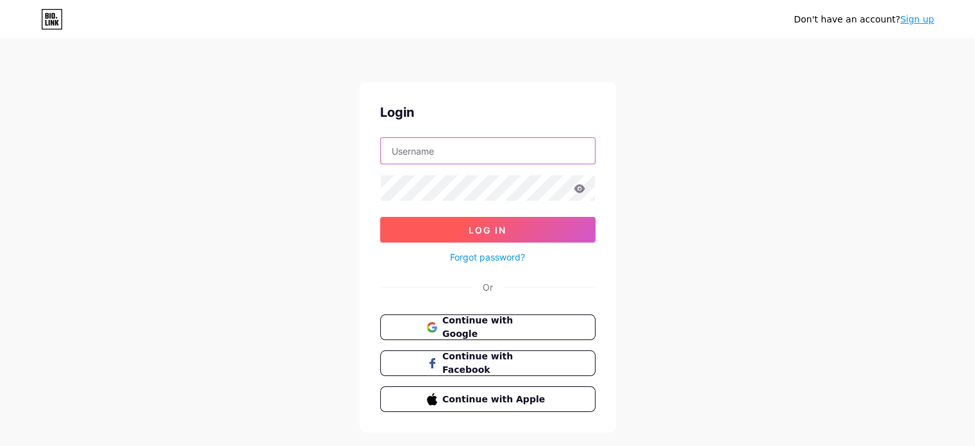 The height and width of the screenshot is (446, 975). Describe the element at coordinates (488, 363) in the screenshot. I see `button: Continue with Facebook` at that location.